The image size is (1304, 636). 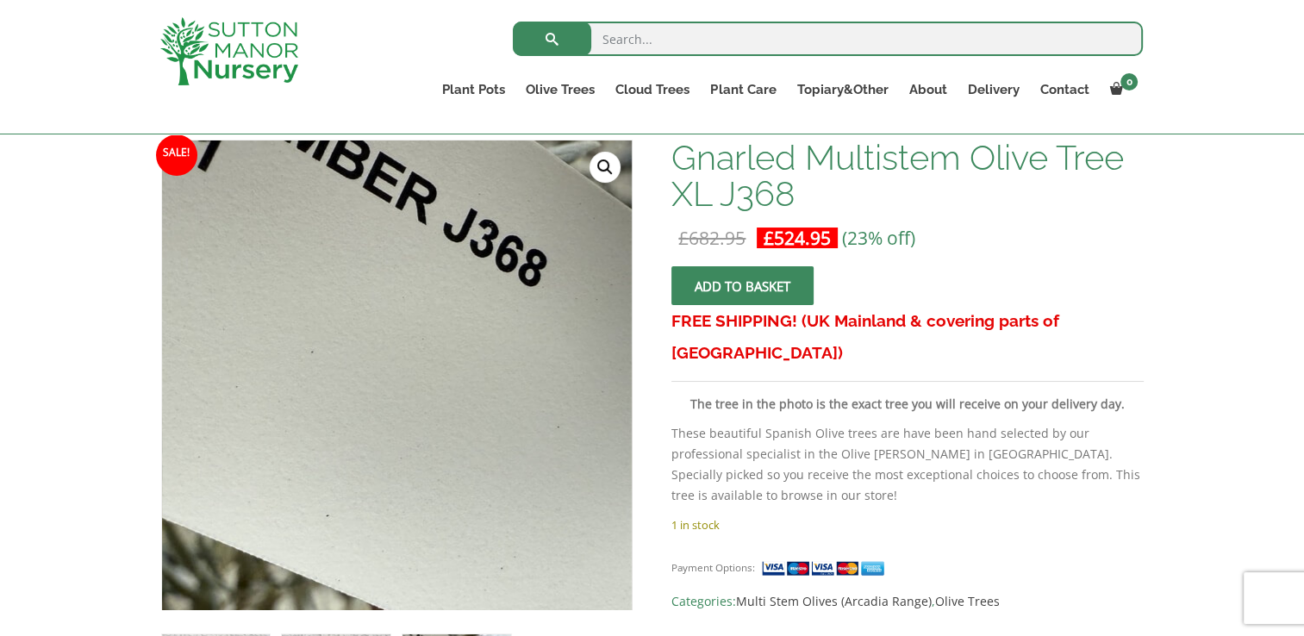 What do you see at coordinates (907, 176) in the screenshot?
I see `h1: Gnarled Multistem Olive Tree XL J368` at bounding box center [907, 176].